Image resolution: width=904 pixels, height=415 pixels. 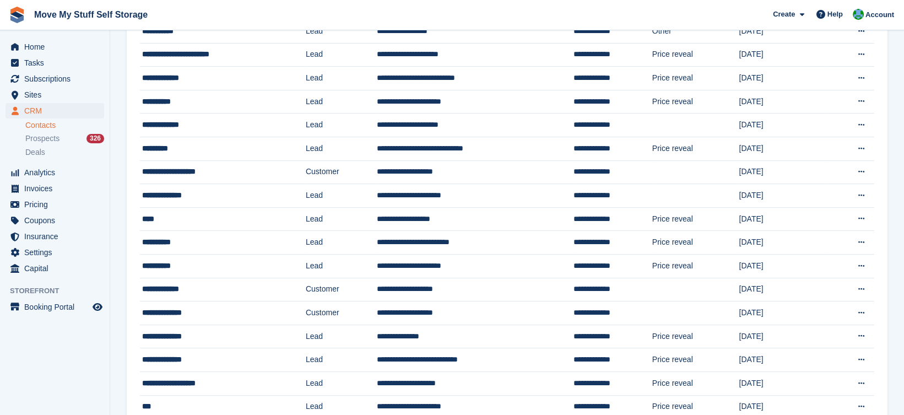 I want to click on span: Deals, so click(x=35, y=152).